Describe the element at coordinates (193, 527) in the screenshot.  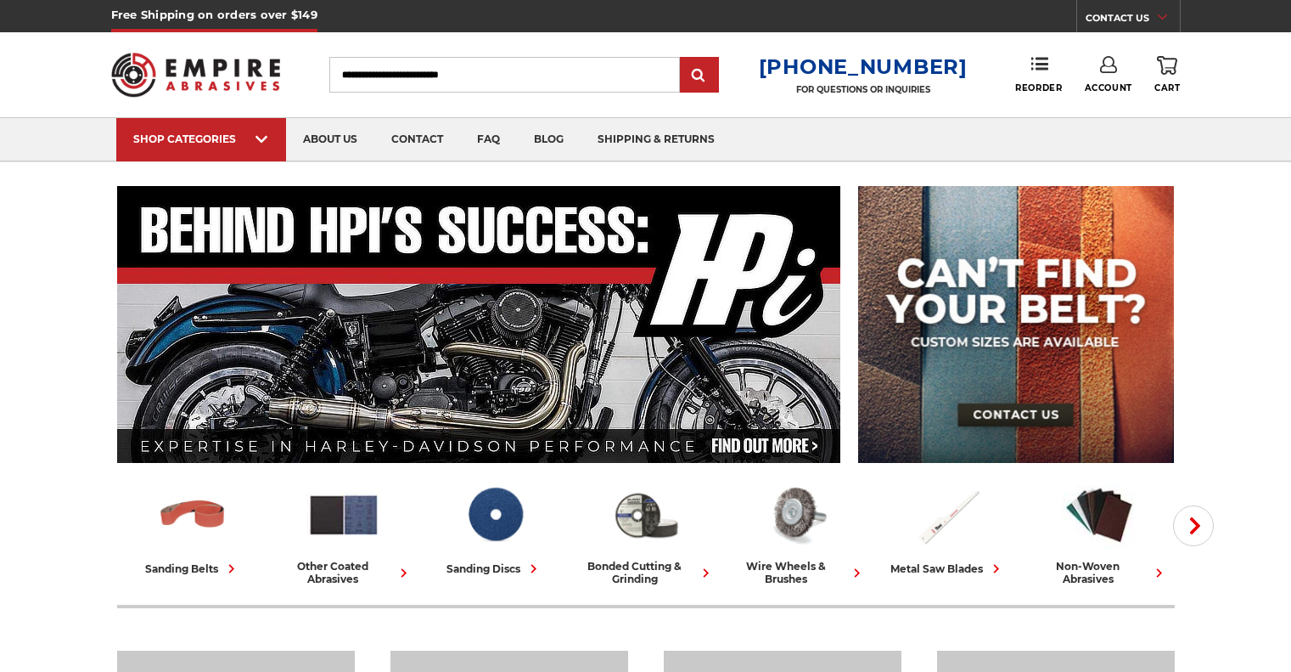
I see `a: sanding belts` at that location.